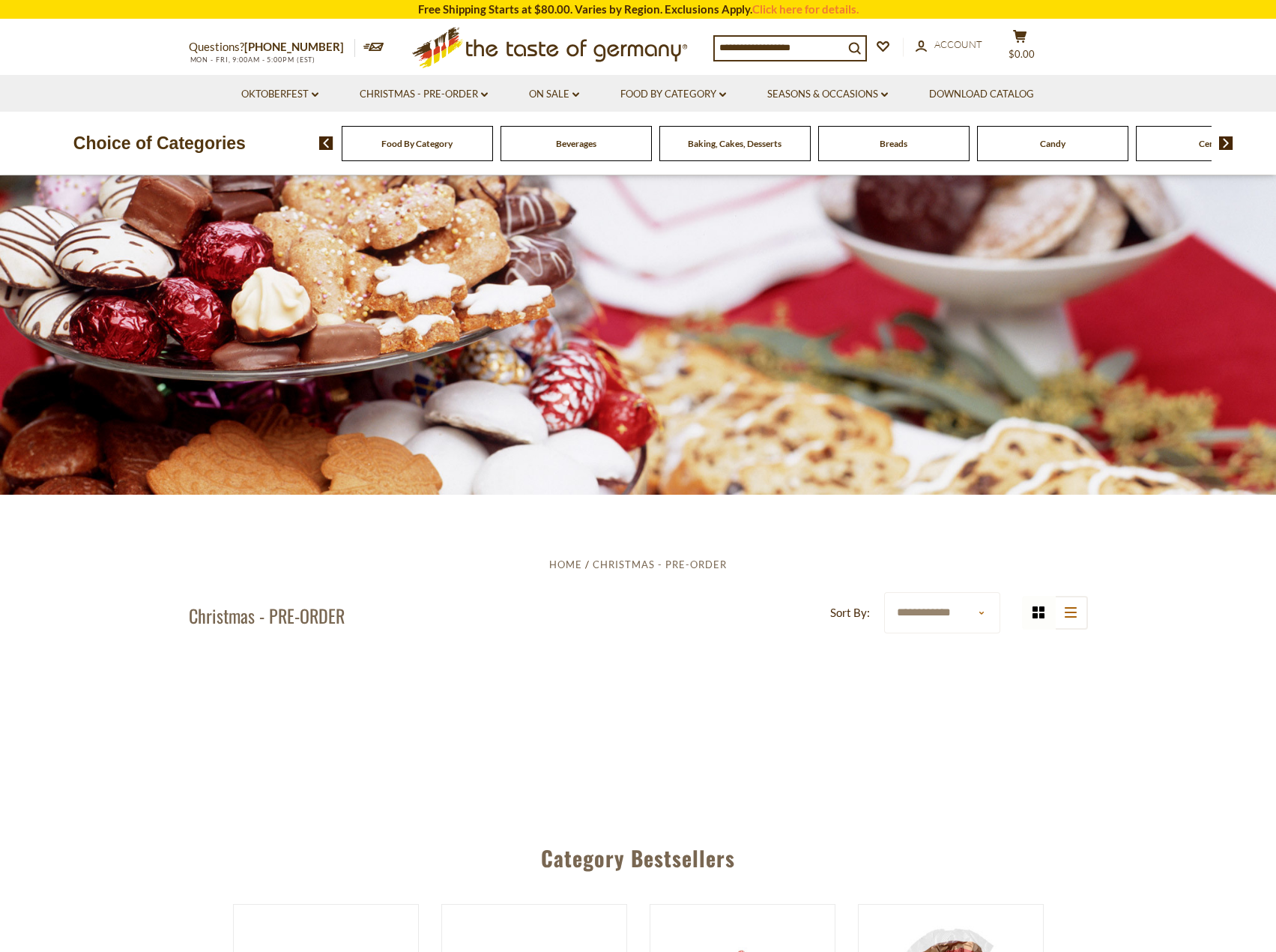  What do you see at coordinates (639, 854) in the screenshot?
I see `div: Category Bestsellers` at bounding box center [639, 854].